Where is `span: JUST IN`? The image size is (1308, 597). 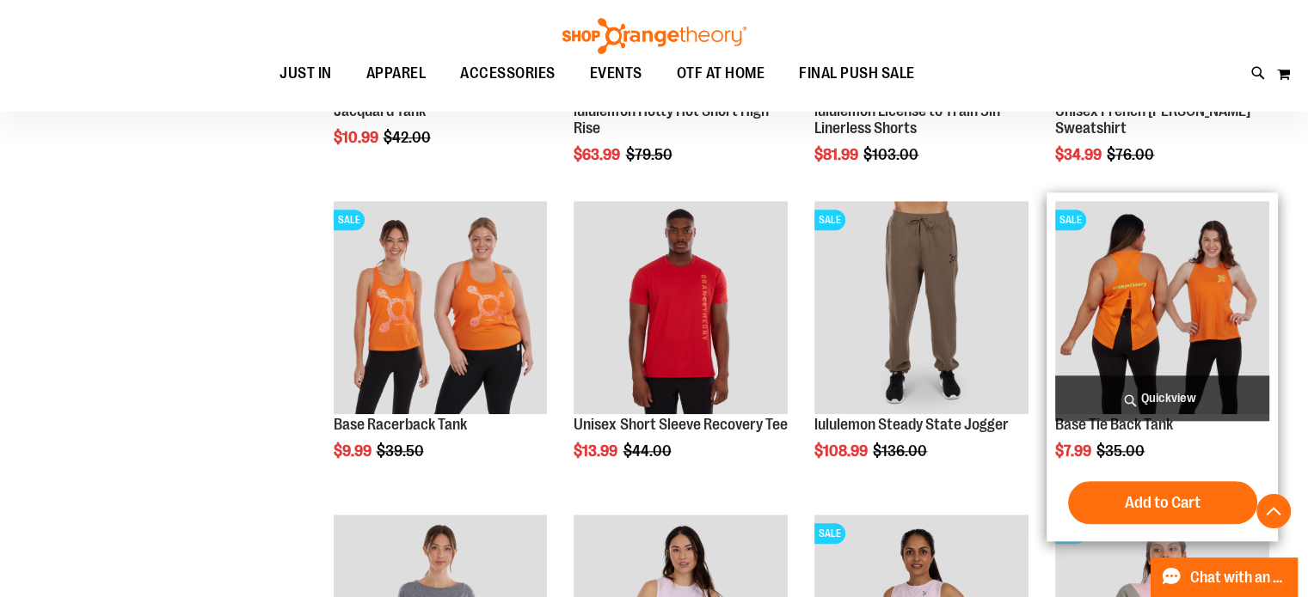
span: JUST IN is located at coordinates (305, 73).